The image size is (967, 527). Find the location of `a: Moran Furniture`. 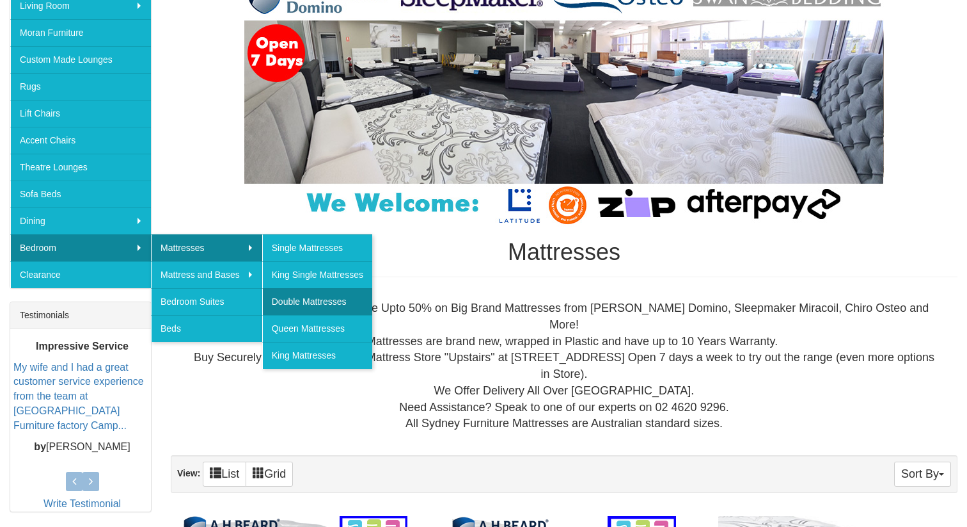

a: Moran Furniture is located at coordinates (81, 33).